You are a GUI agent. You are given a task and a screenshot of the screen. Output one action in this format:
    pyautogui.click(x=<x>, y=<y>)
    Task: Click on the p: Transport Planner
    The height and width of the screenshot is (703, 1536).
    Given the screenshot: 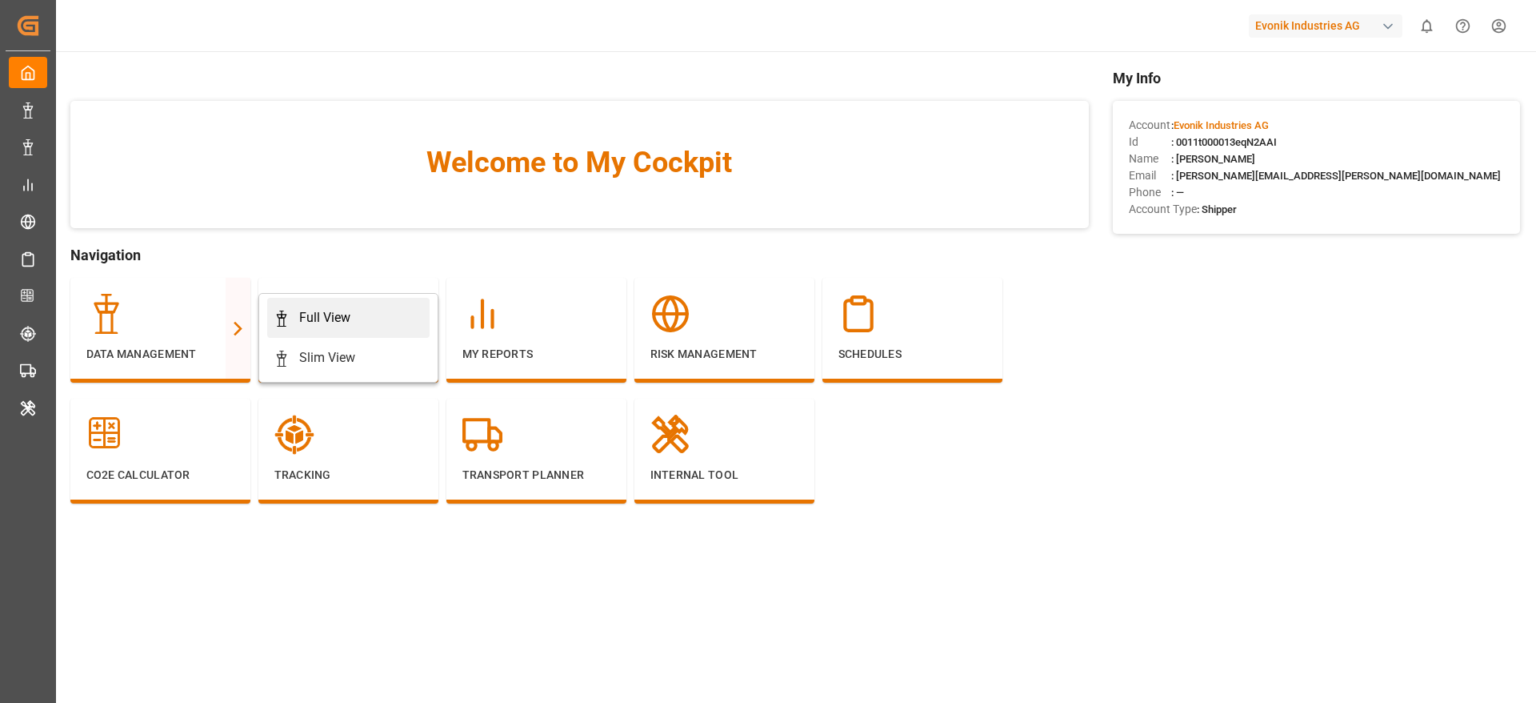 What is the action you would take?
    pyautogui.click(x=536, y=475)
    